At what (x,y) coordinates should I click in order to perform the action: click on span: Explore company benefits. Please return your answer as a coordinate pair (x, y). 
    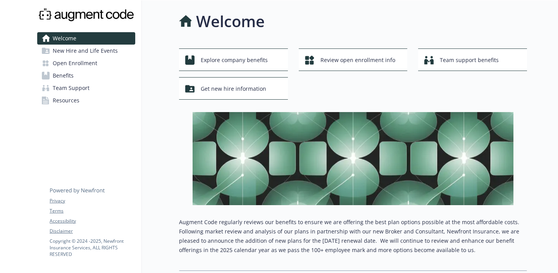
    Looking at the image, I should click on (234, 60).